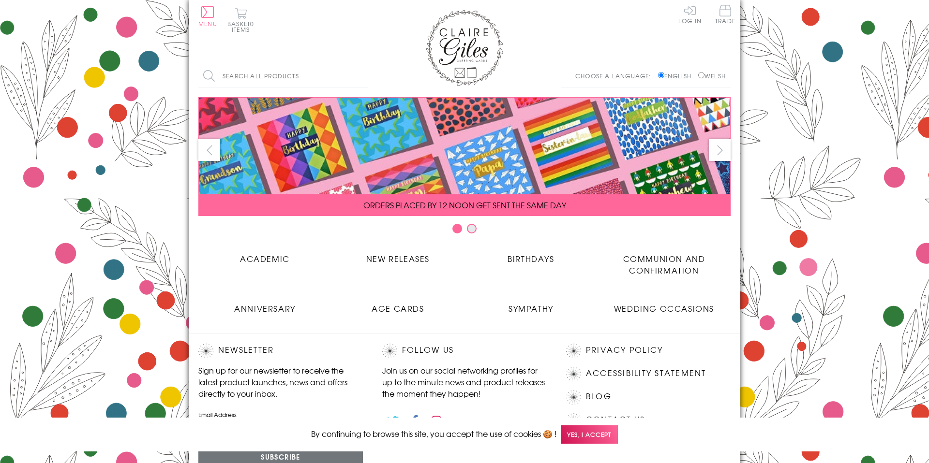 This screenshot has height=463, width=929. Describe the element at coordinates (531, 305) in the screenshot. I see `a: Sympathy` at that location.